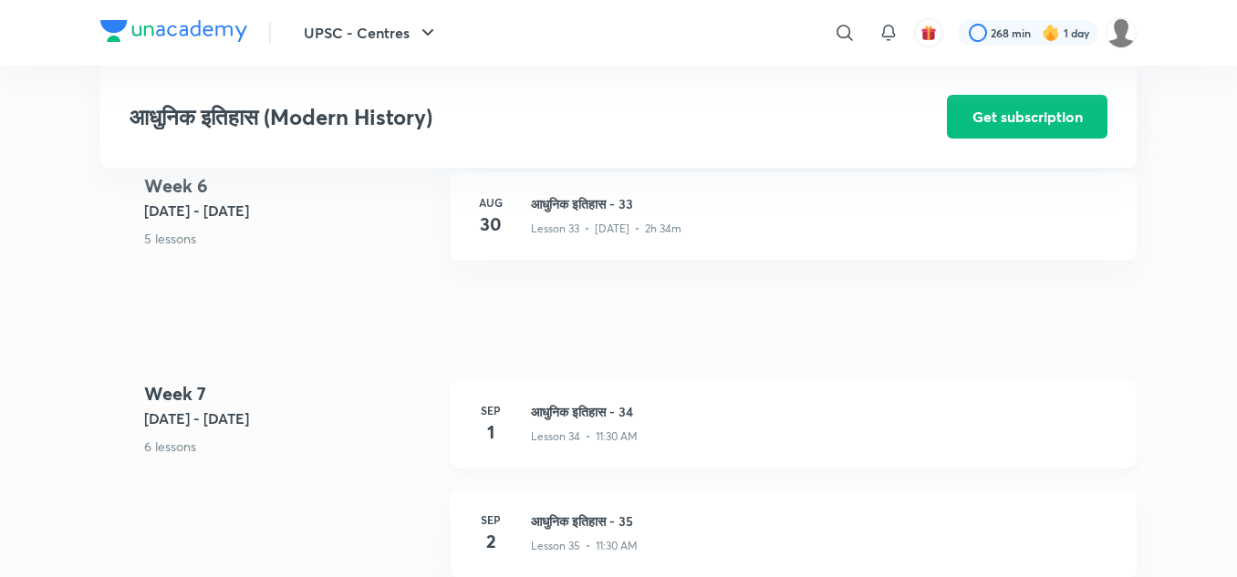  I want to click on h3: आधुनिक इतिहास - 34, so click(823, 411).